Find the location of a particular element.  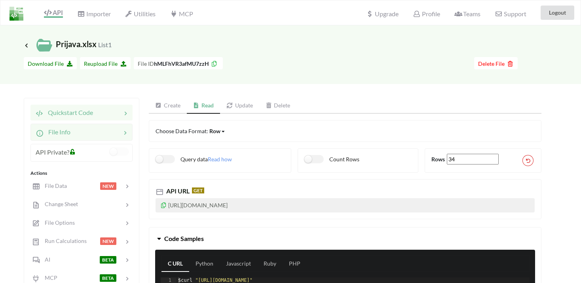

button: Reupload File is located at coordinates (105, 63).